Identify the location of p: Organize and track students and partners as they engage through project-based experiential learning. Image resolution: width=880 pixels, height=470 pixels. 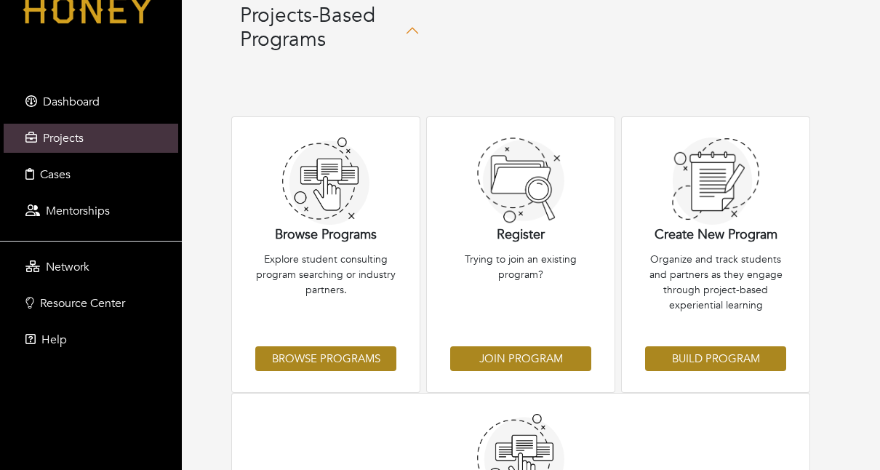
(715, 295).